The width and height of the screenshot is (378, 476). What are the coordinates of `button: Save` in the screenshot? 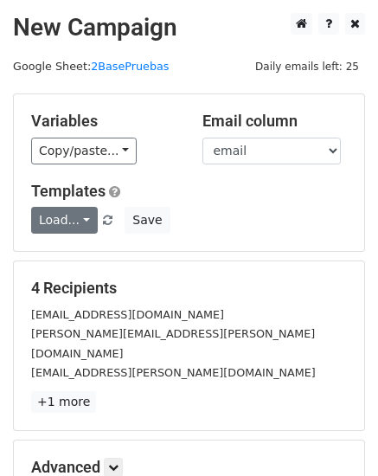 It's located at (147, 220).